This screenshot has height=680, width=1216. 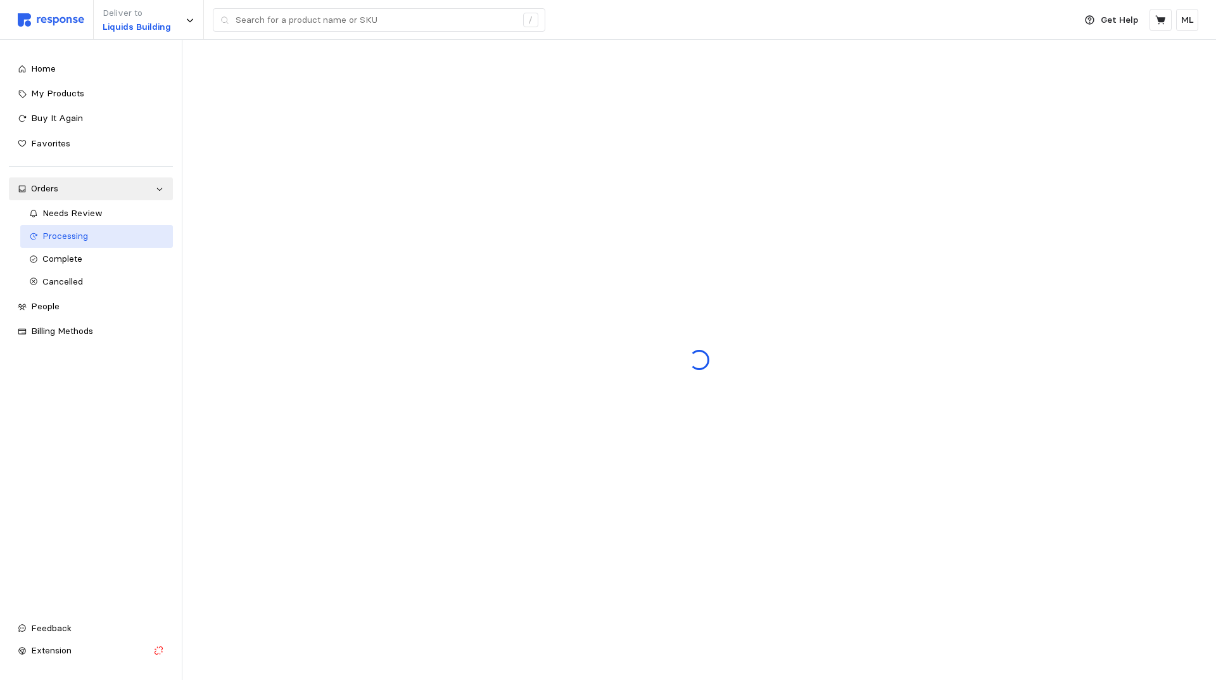 I want to click on a: Favorites, so click(x=91, y=144).